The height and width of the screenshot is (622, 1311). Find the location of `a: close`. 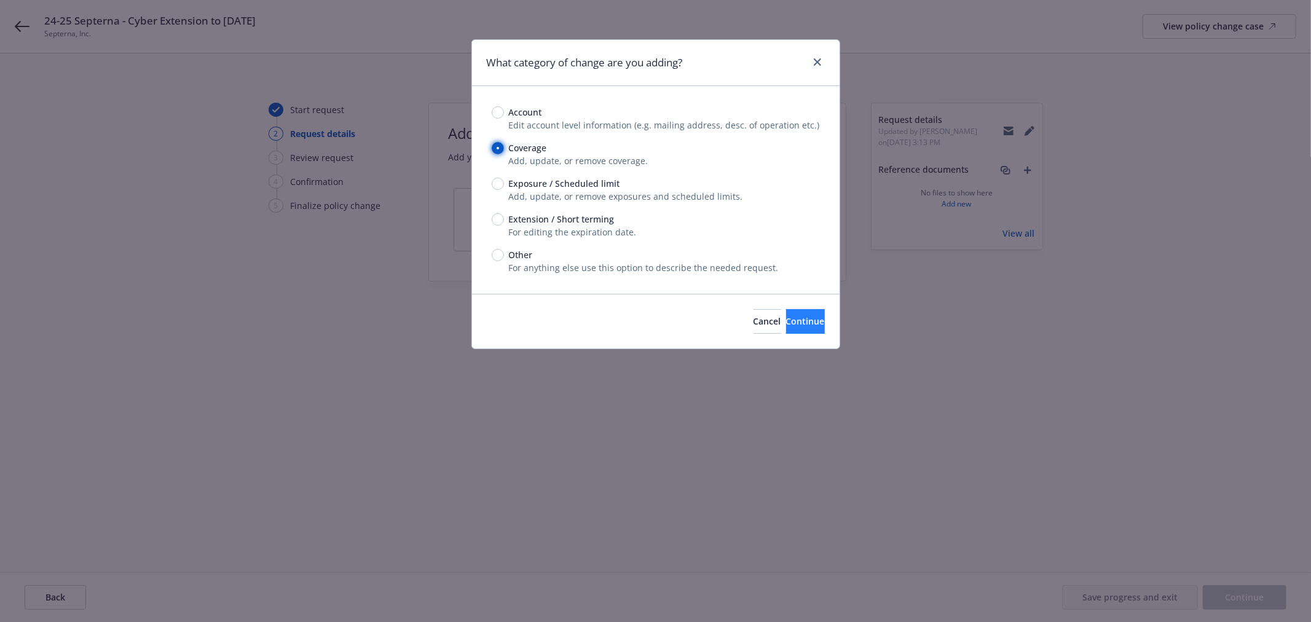

a: close is located at coordinates (818, 62).